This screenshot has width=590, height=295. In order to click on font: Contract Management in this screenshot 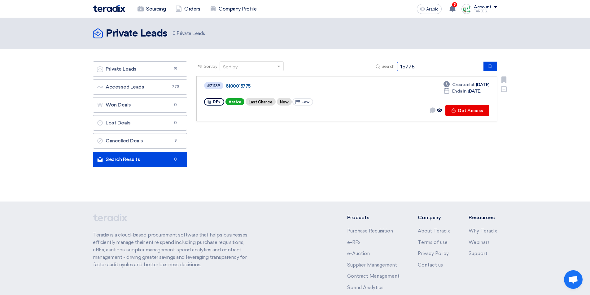, I will do `click(373, 276)`.